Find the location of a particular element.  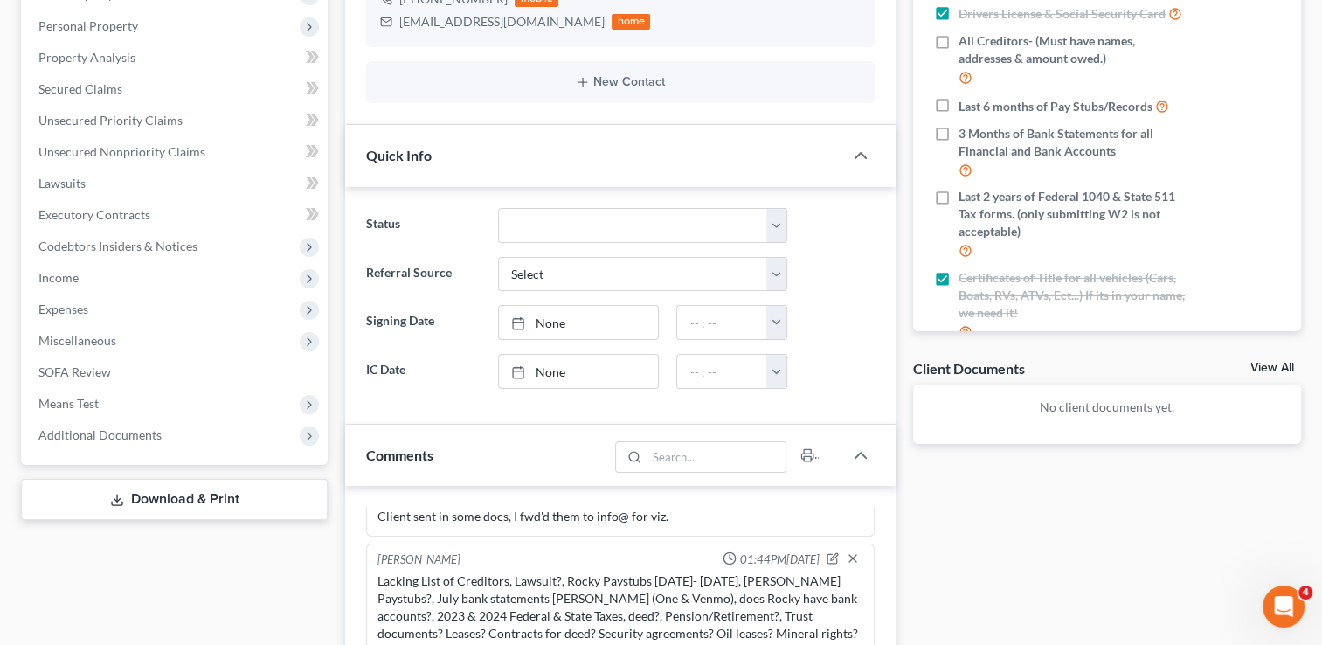

a: Lawsuits is located at coordinates (176, 183).